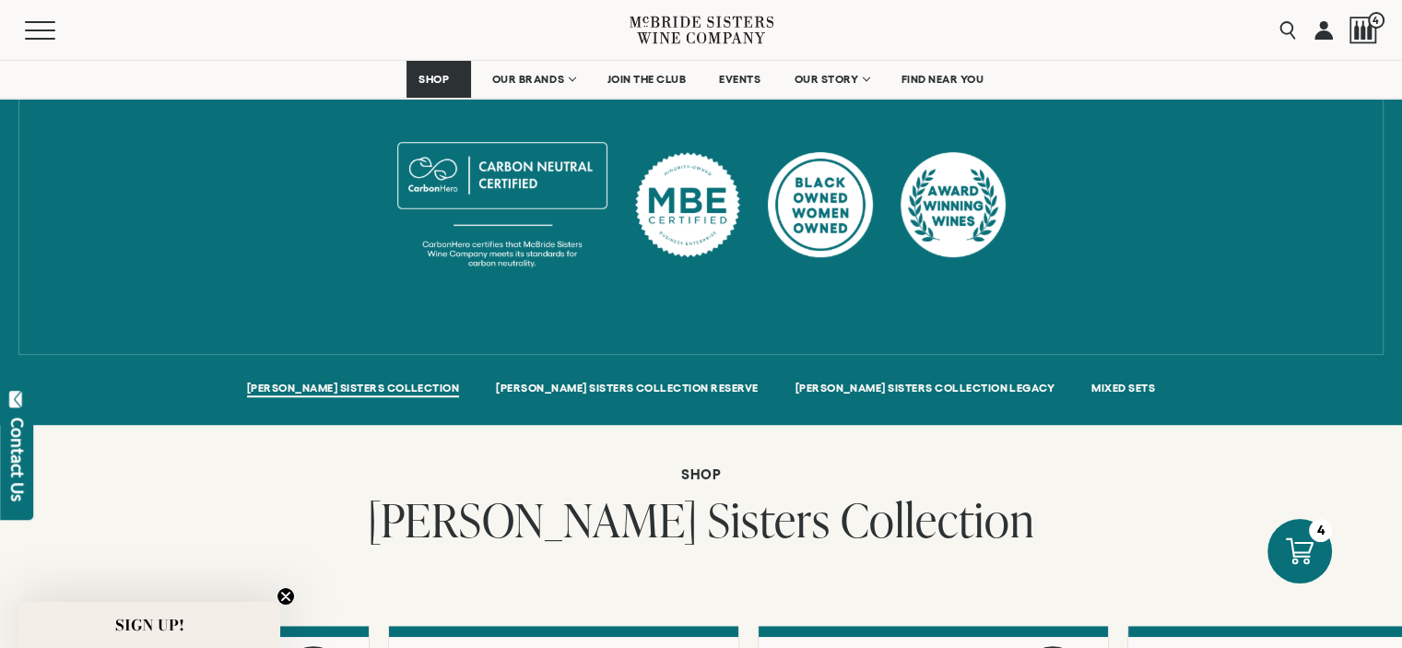 The image size is (1402, 648). Describe the element at coordinates (943, 79) in the screenshot. I see `a: FIND NEAR YOU` at that location.